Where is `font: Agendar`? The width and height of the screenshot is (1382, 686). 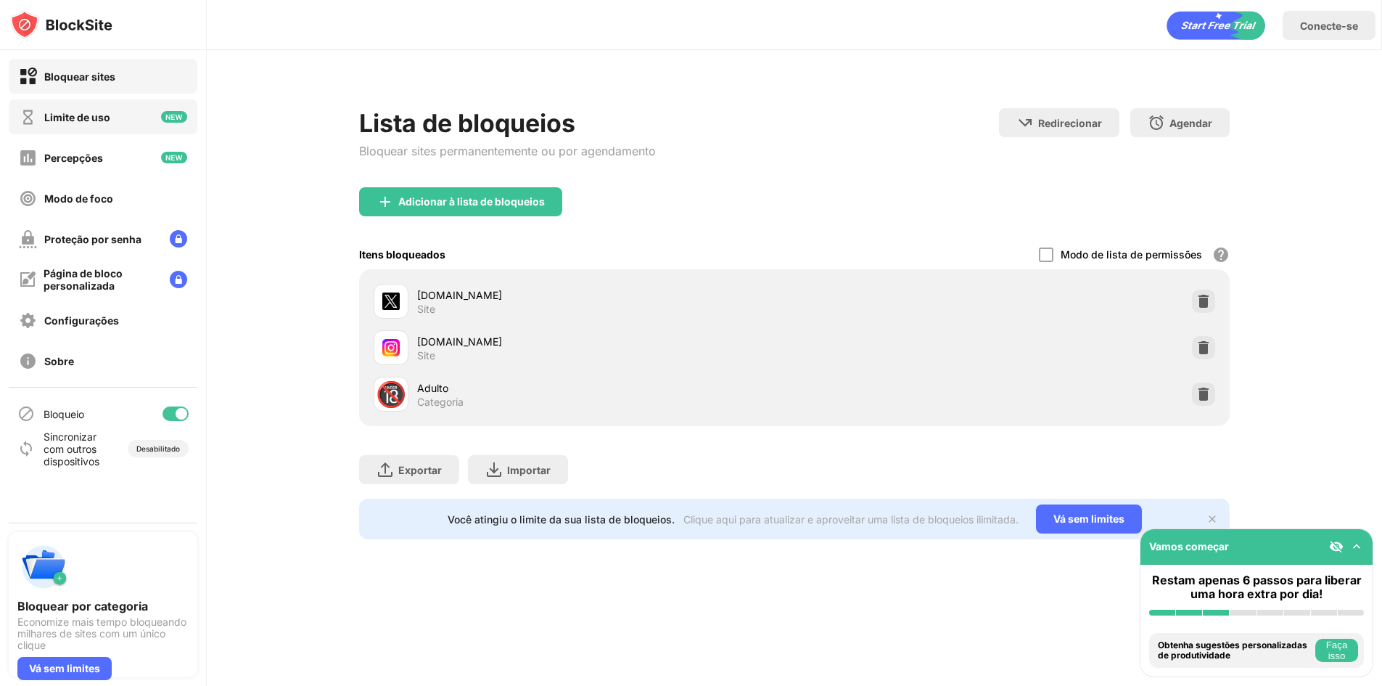 font: Agendar is located at coordinates (1191, 123).